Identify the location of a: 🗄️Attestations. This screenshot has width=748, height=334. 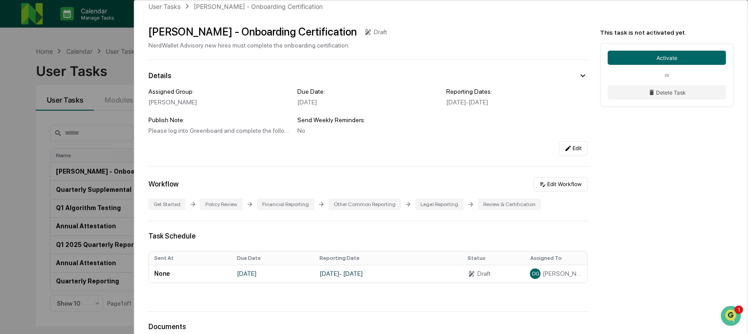
(87, 162).